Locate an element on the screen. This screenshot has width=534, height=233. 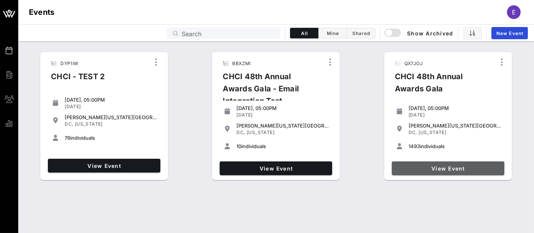
button: Mine is located at coordinates (333, 33).